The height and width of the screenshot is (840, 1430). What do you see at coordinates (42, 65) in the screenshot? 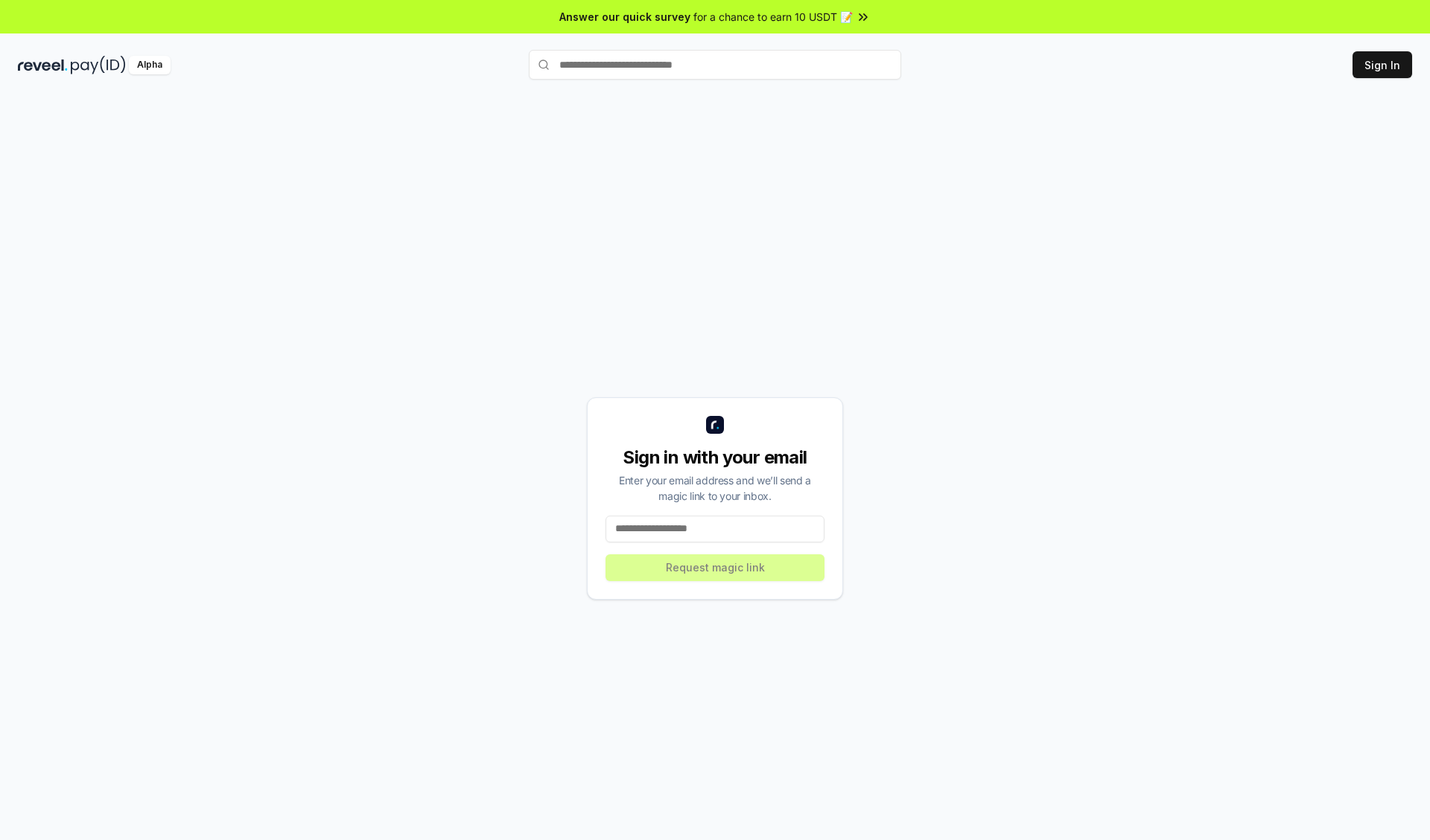
I see `img: reveel_dark` at bounding box center [42, 65].